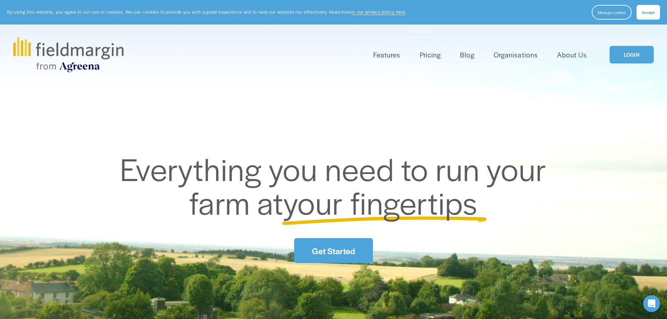 The height and width of the screenshot is (319, 667). What do you see at coordinates (632, 55) in the screenshot?
I see `a: LOGIN` at bounding box center [632, 55].